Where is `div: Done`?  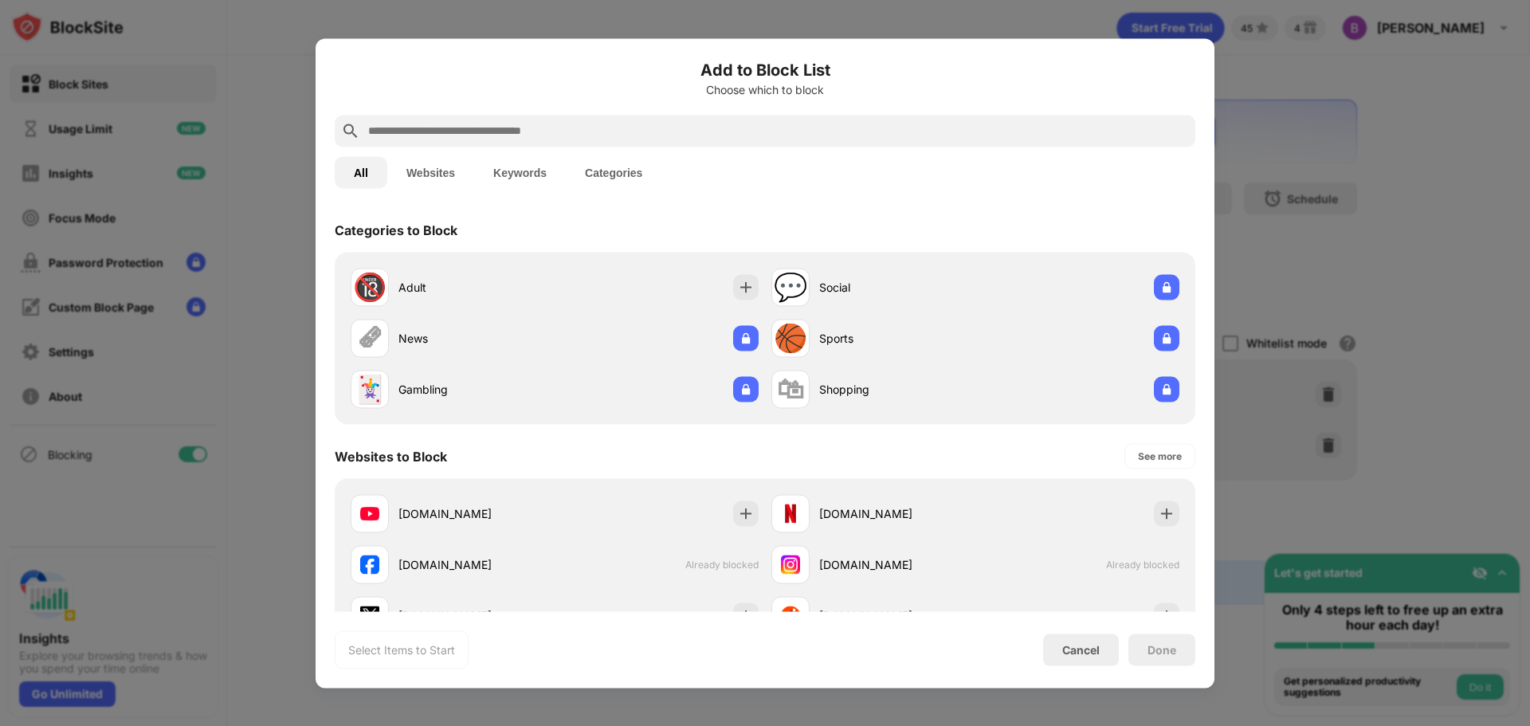
div: Done is located at coordinates (1162, 649).